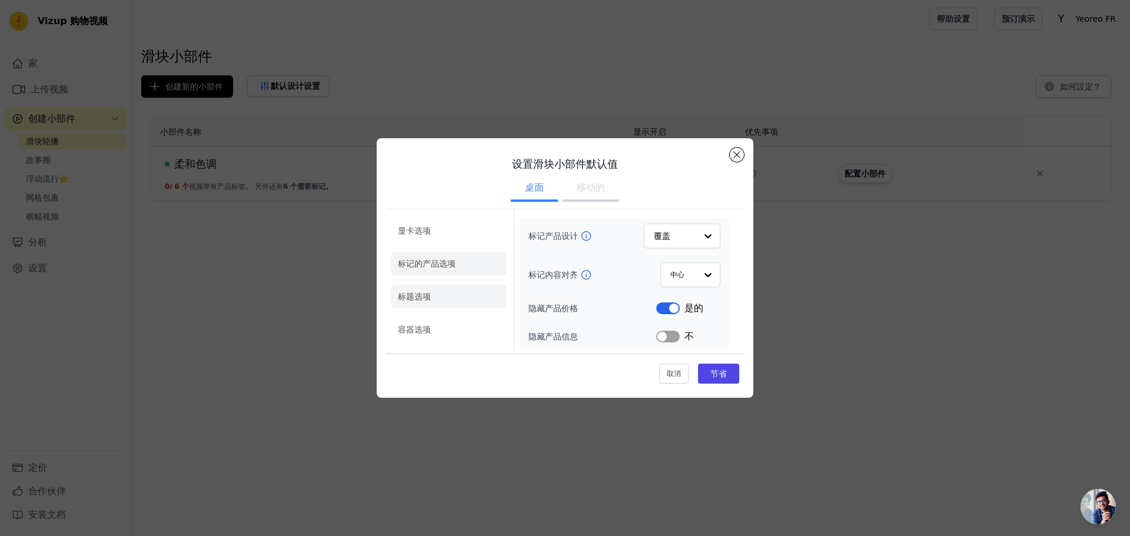 The image size is (1130, 536). What do you see at coordinates (427, 264) in the screenshot?
I see `font: 标记的产品选项` at bounding box center [427, 264].